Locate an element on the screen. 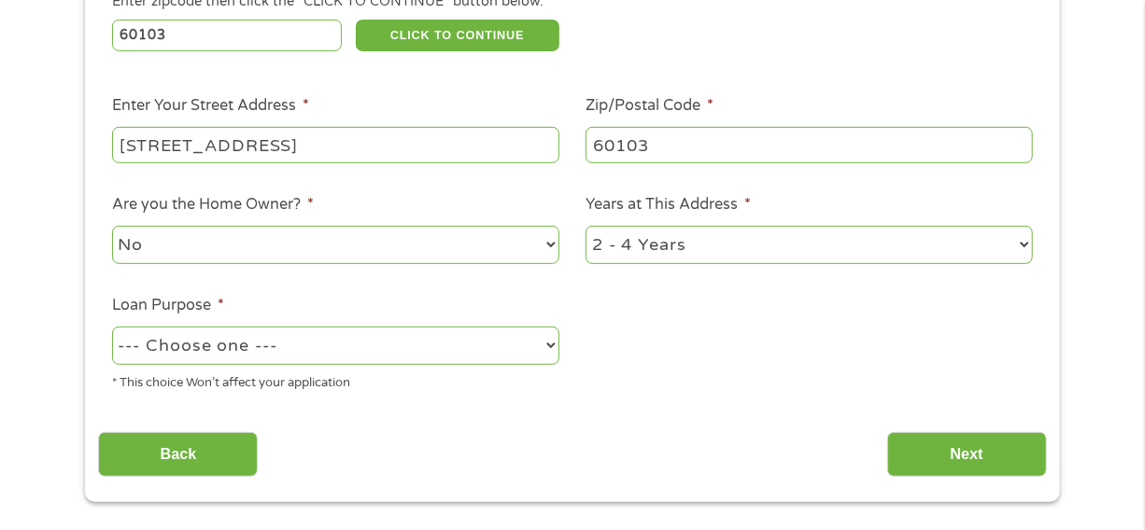 The height and width of the screenshot is (530, 1145). input: Enter Zipcode (e.g 01510) is located at coordinates (227, 35).